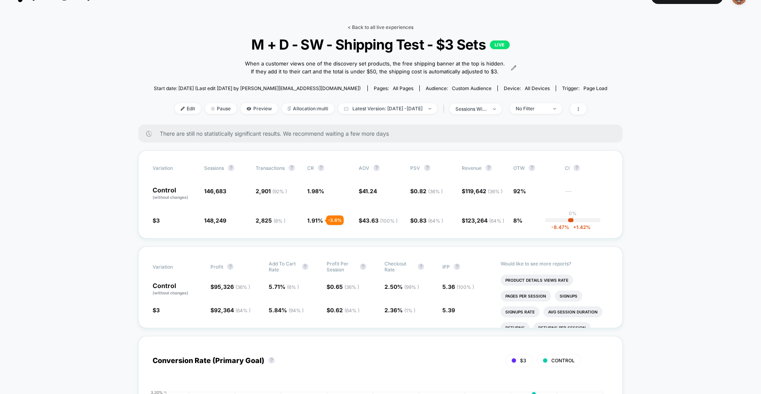  Describe the element at coordinates (518, 220) in the screenshot. I see `span: 8%` at that location.